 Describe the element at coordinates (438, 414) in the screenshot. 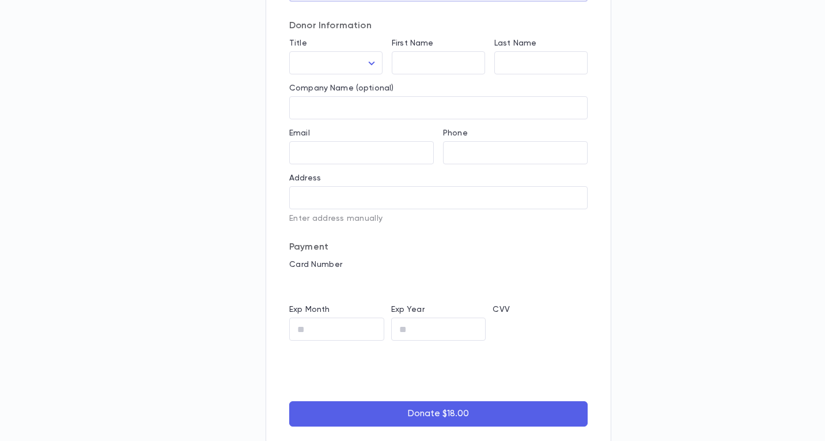

I see `button: Donate $18.00` at that location.